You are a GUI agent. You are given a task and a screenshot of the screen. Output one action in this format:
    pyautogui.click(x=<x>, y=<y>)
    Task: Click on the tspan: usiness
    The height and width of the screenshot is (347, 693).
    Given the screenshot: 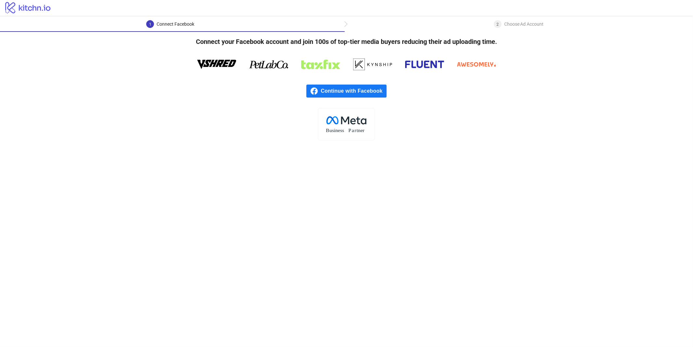 What is the action you would take?
    pyautogui.click(x=337, y=130)
    